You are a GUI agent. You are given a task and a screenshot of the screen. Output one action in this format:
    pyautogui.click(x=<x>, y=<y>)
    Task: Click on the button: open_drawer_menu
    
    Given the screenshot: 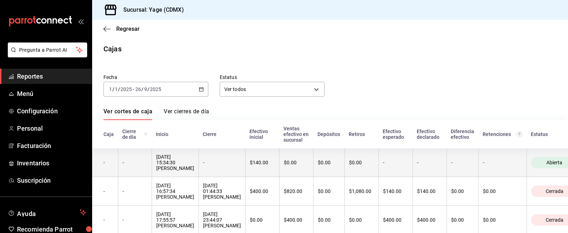 What is the action you would take?
    pyautogui.click(x=81, y=21)
    